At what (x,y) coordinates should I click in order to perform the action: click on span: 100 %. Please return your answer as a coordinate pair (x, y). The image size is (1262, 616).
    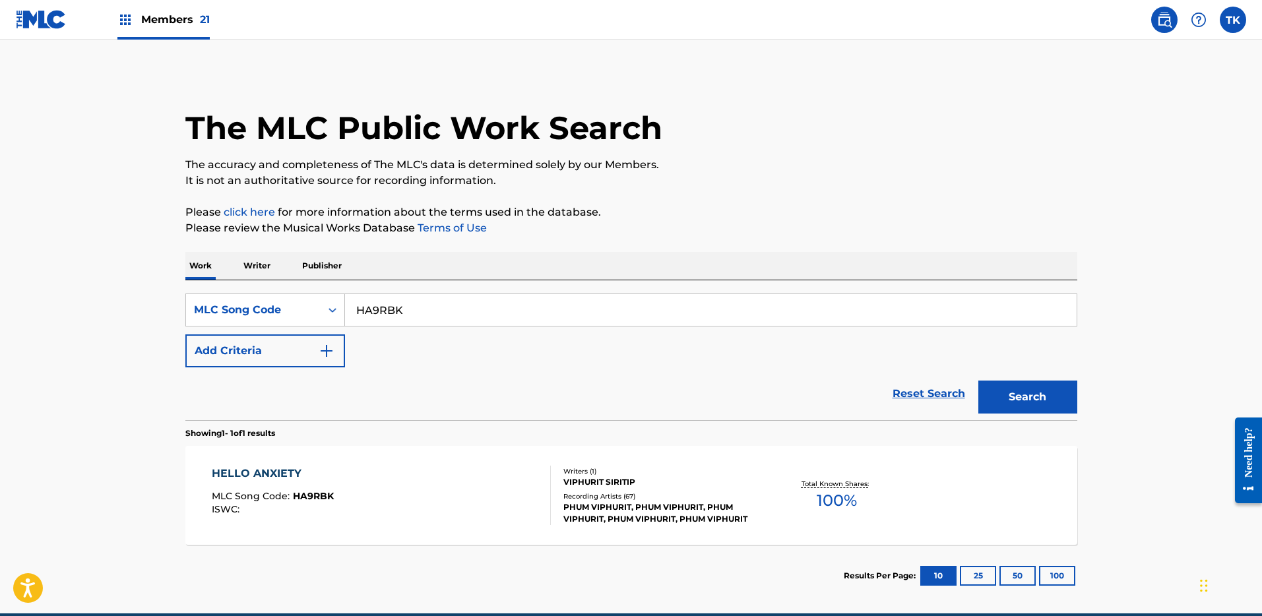
    Looking at the image, I should click on (836, 501).